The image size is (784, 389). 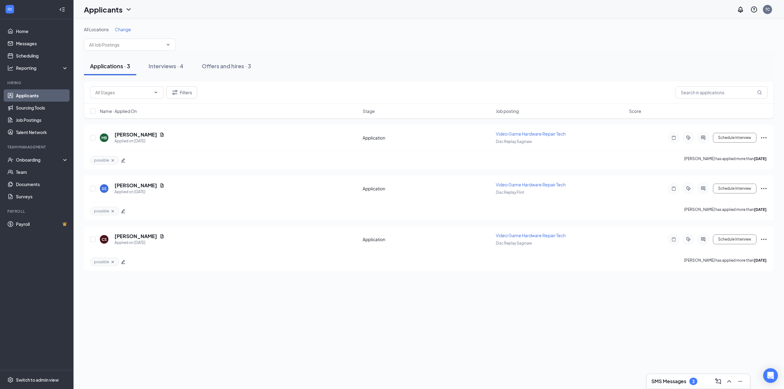 What do you see at coordinates (721, 92) in the screenshot?
I see `input: Search in applications` at bounding box center [721, 92].